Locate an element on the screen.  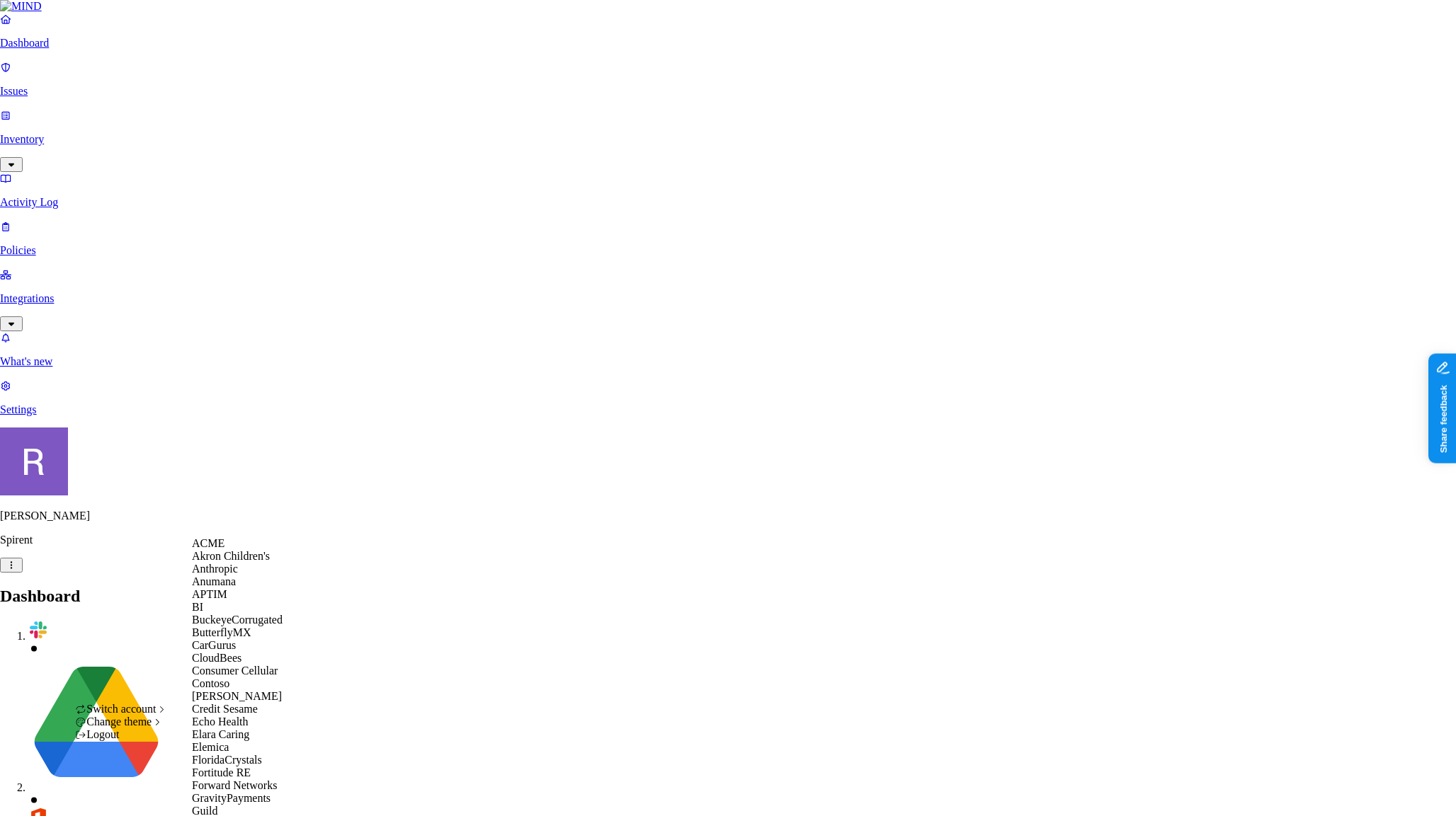
div: Logout is located at coordinates (121, 735).